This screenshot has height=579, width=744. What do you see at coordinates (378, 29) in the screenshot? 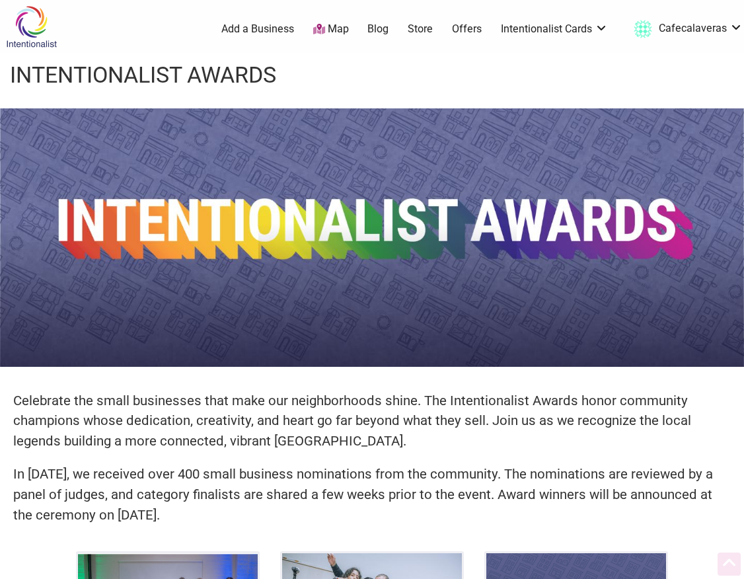
I see `a: Blog` at bounding box center [378, 29].